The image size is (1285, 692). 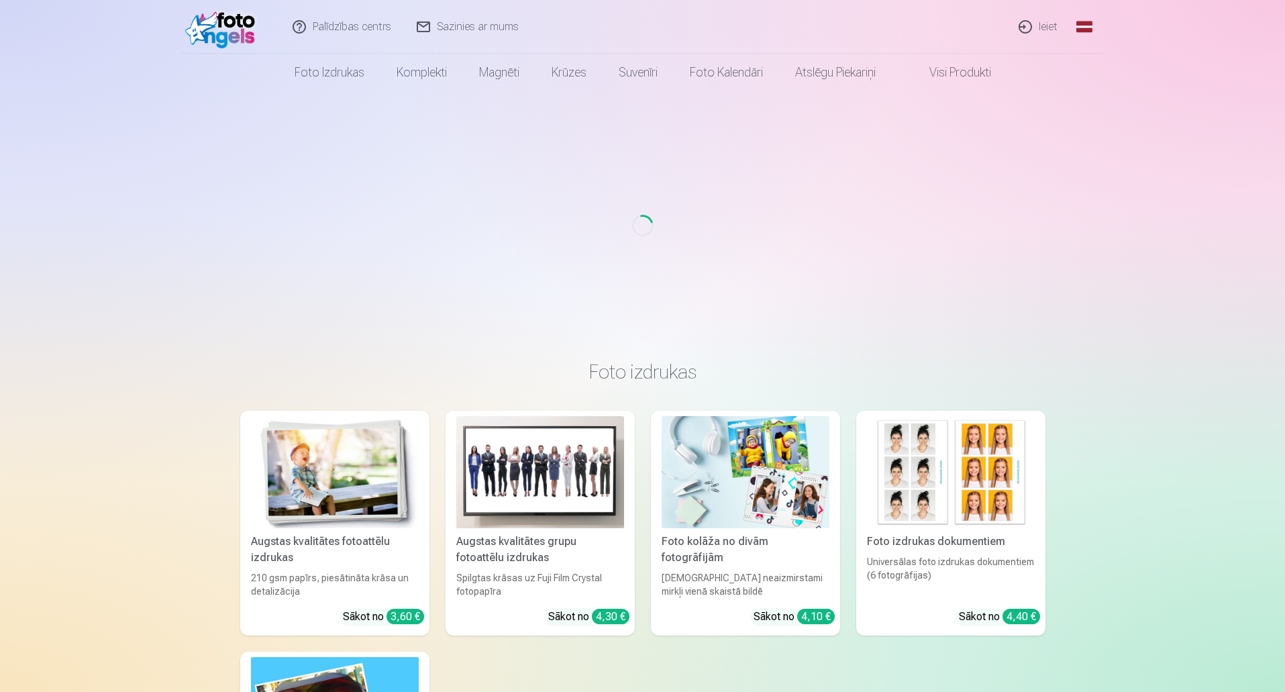 I want to click on div: Universālas foto izdrukas dokumentiem (6 fotogrāfijas), so click(x=951, y=576).